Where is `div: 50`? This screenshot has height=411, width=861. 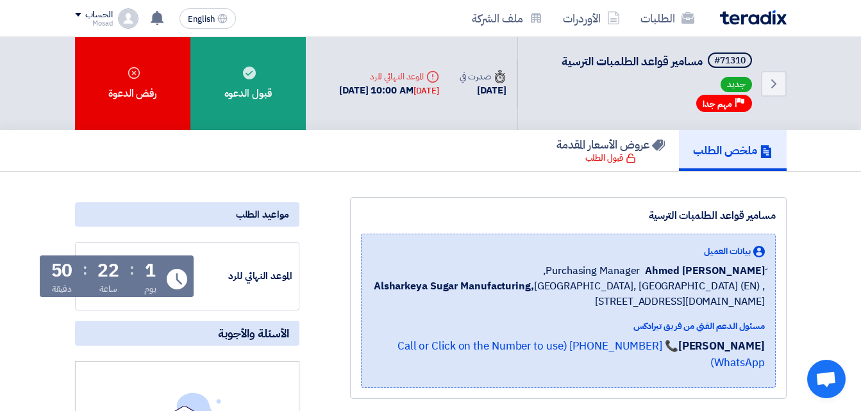 div: 50 is located at coordinates (62, 271).